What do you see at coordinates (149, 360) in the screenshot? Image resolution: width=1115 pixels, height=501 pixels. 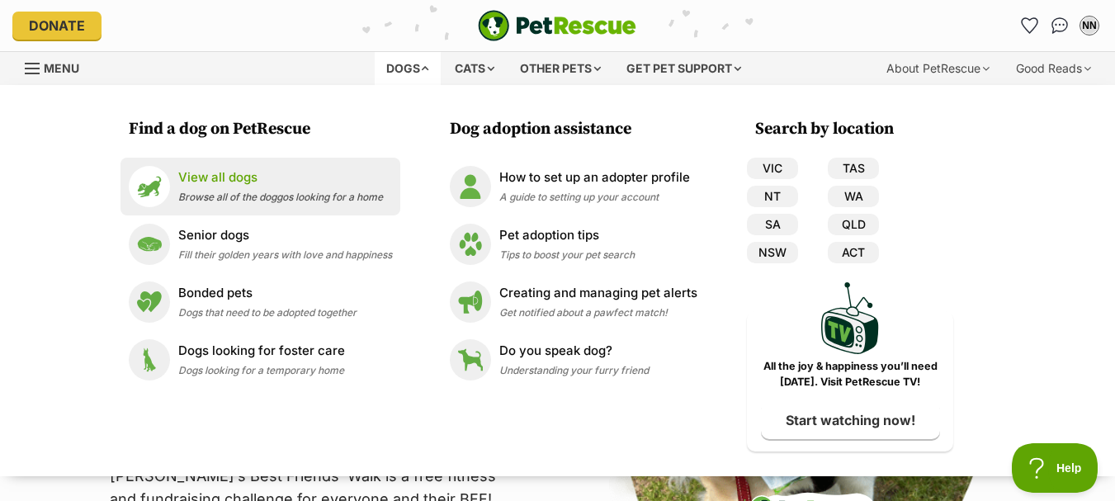 I see `img: Dogs looking for foster care` at bounding box center [149, 360].